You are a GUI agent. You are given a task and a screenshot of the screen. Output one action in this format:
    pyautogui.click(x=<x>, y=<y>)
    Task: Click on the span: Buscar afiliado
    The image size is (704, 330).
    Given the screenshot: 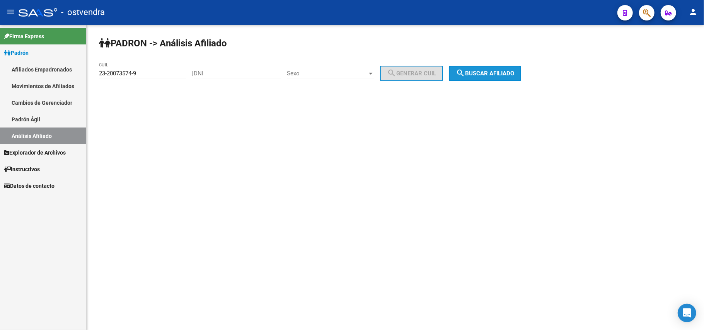 What is the action you would take?
    pyautogui.click(x=485, y=73)
    